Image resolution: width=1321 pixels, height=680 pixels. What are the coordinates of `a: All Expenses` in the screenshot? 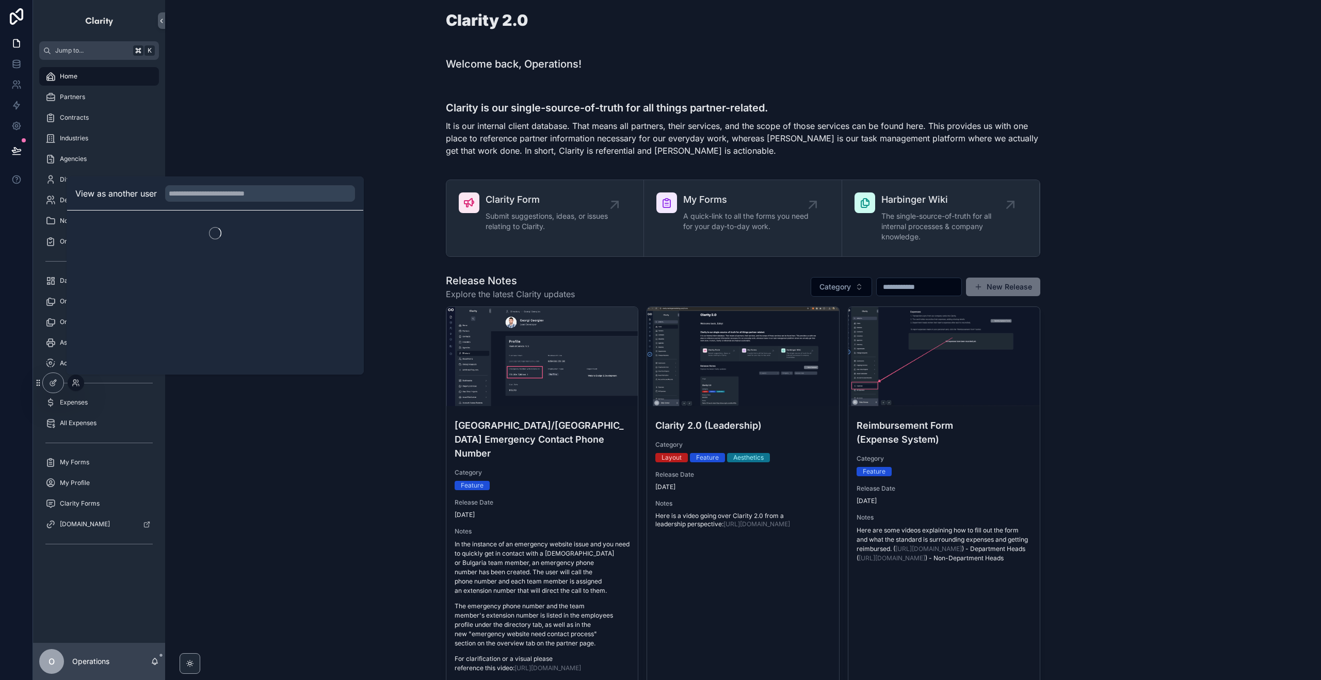 It's located at (99, 423).